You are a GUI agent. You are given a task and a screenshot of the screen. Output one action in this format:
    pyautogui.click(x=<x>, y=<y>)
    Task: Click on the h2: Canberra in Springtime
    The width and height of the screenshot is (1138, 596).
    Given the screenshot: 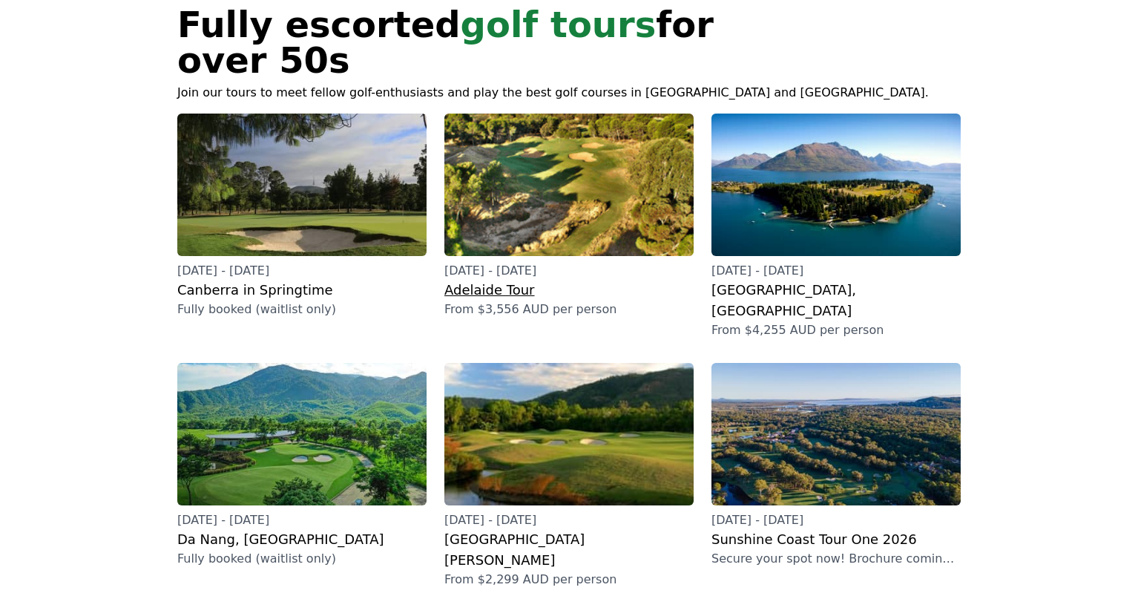 What is the action you would take?
    pyautogui.click(x=302, y=290)
    